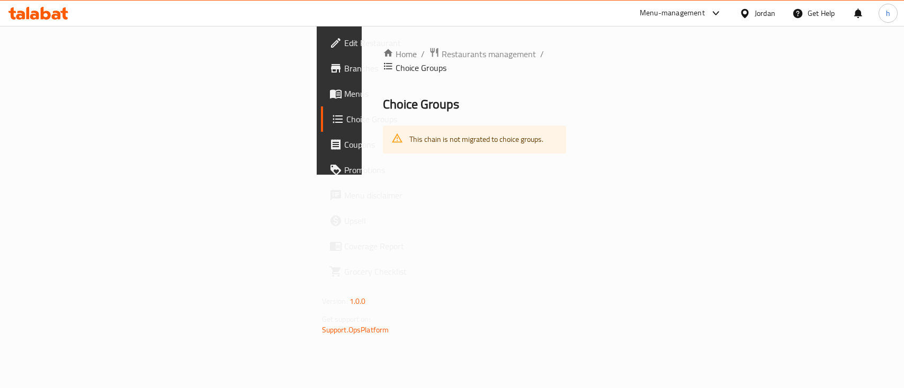 The height and width of the screenshot is (388, 904). I want to click on a: Restaurants management, so click(482, 54).